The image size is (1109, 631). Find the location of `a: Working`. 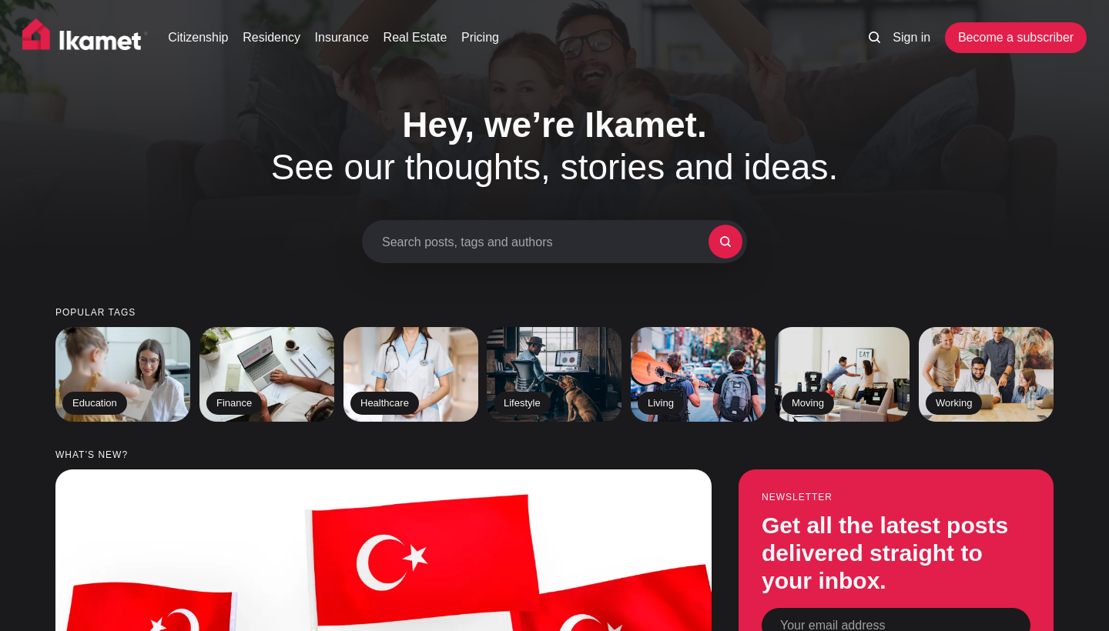

a: Working is located at coordinates (986, 374).